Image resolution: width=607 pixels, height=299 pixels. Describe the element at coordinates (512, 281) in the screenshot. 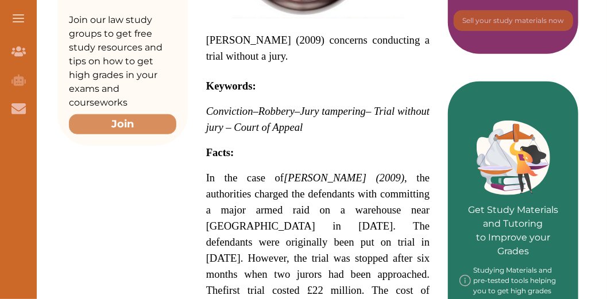

I see `div: Studying Materials and pre-tested tools helping you to get high grades` at that location.